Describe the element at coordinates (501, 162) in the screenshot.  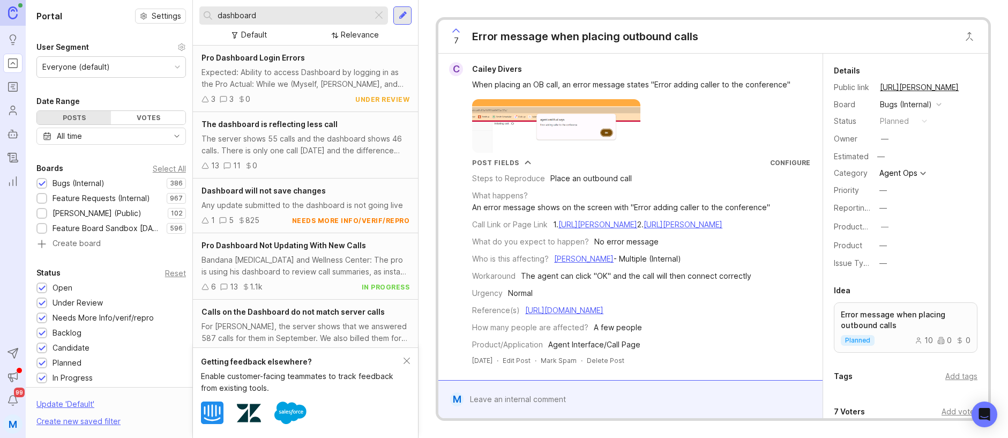
I see `button: Post Fields` at that location.